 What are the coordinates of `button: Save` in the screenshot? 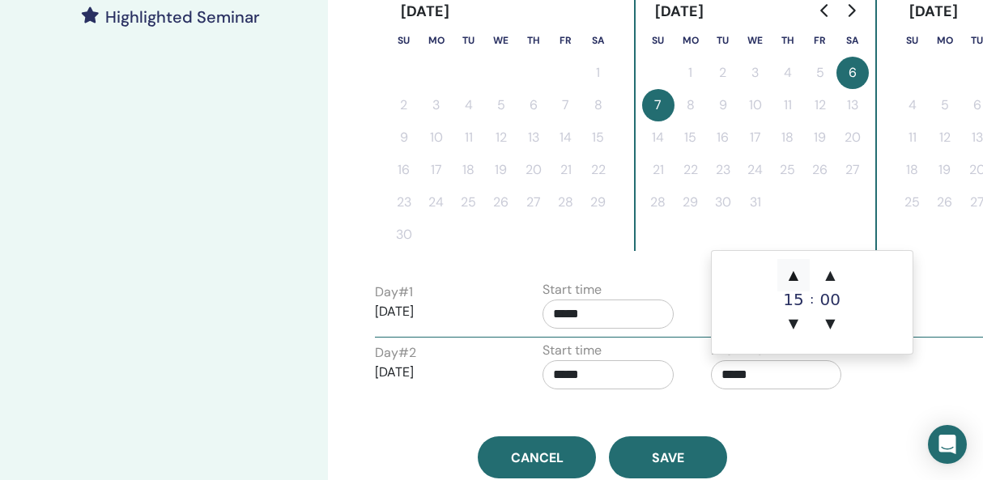 It's located at (668, 457).